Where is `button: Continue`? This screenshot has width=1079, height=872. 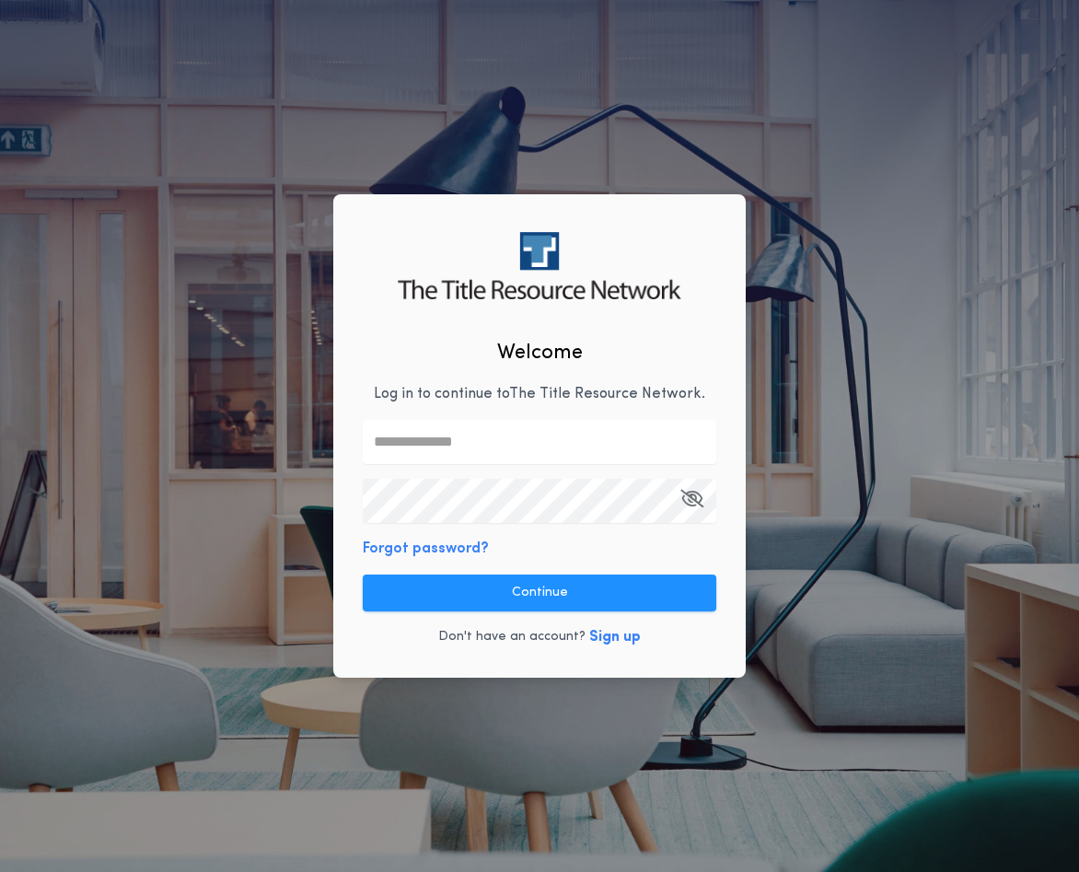
button: Continue is located at coordinates (539, 593).